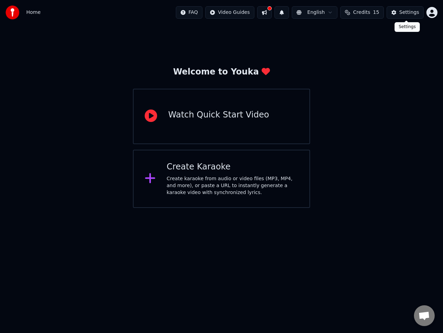  What do you see at coordinates (12, 12) in the screenshot?
I see `img: youka` at bounding box center [12, 12].